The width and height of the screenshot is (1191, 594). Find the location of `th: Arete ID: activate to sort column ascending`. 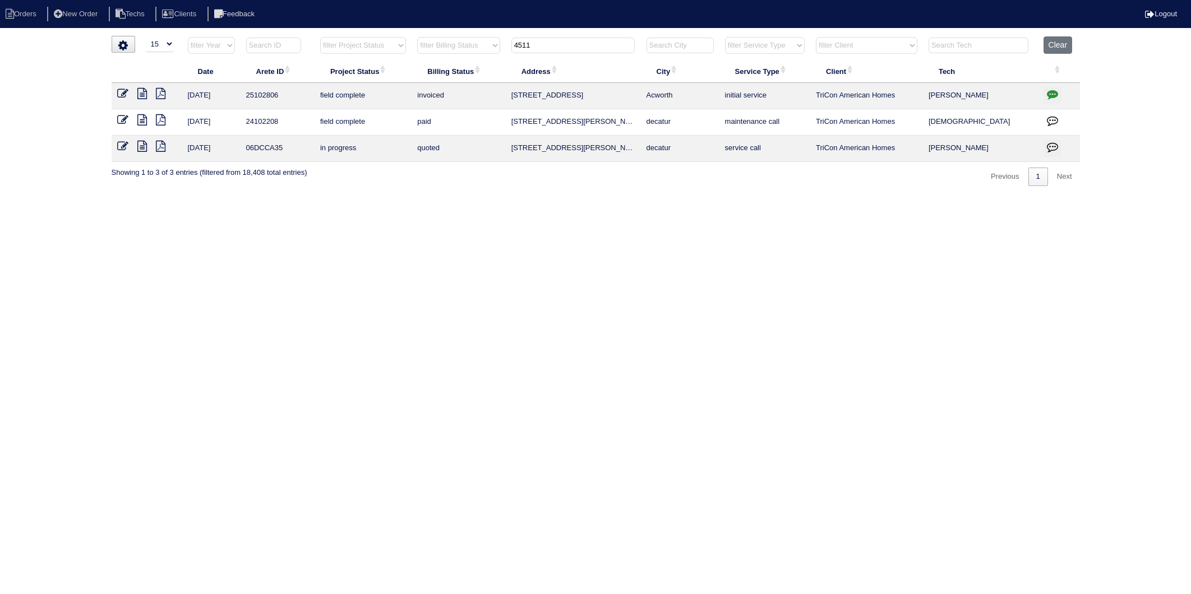

th: Arete ID: activate to sort column ascending is located at coordinates (278, 71).